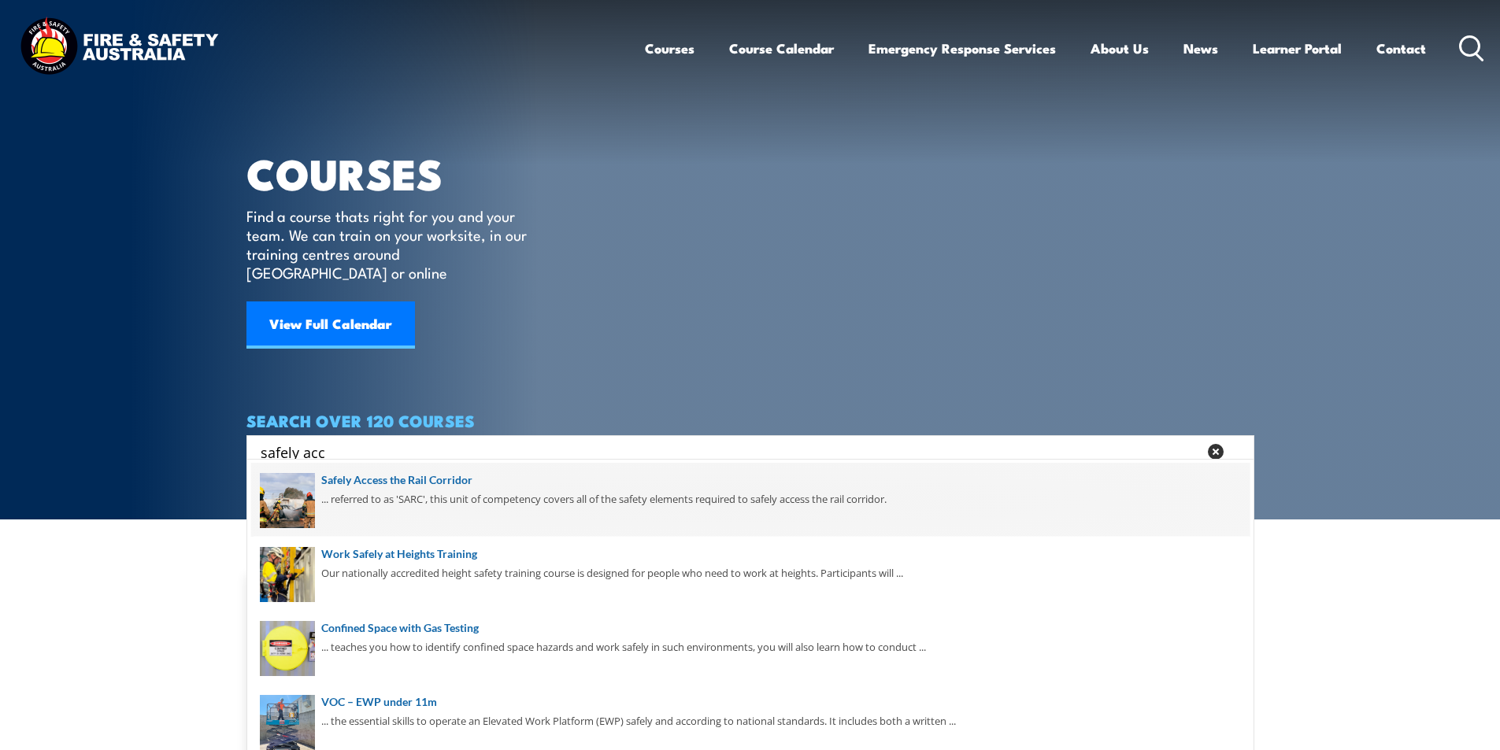  I want to click on a: Learner Portal, so click(1297, 48).